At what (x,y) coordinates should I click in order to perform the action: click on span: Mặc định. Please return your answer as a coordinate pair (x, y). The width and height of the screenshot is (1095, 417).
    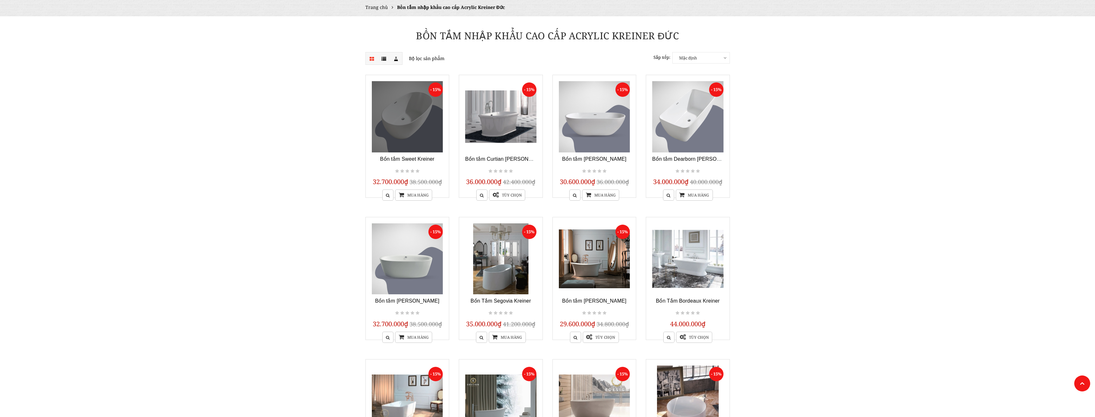
    Looking at the image, I should click on (701, 58).